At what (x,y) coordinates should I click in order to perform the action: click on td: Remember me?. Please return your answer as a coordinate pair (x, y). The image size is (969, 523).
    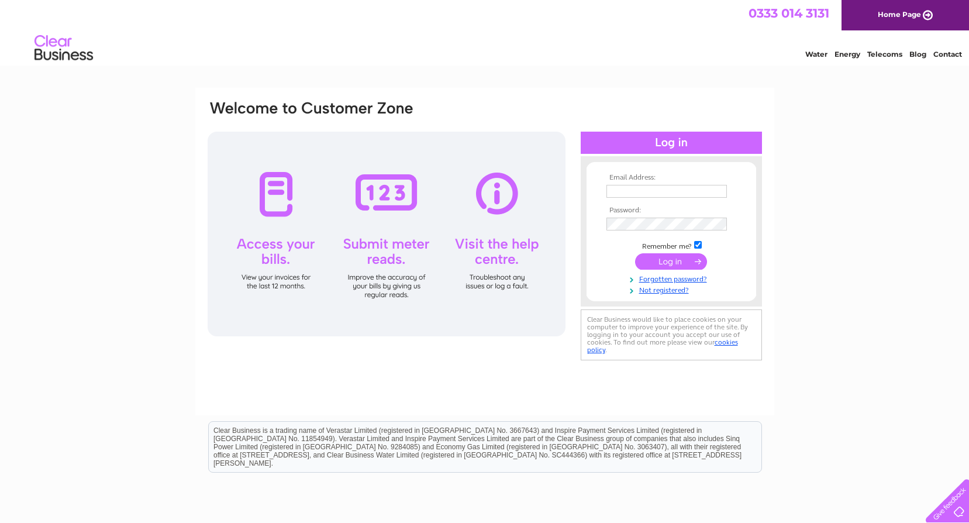
    Looking at the image, I should click on (672, 245).